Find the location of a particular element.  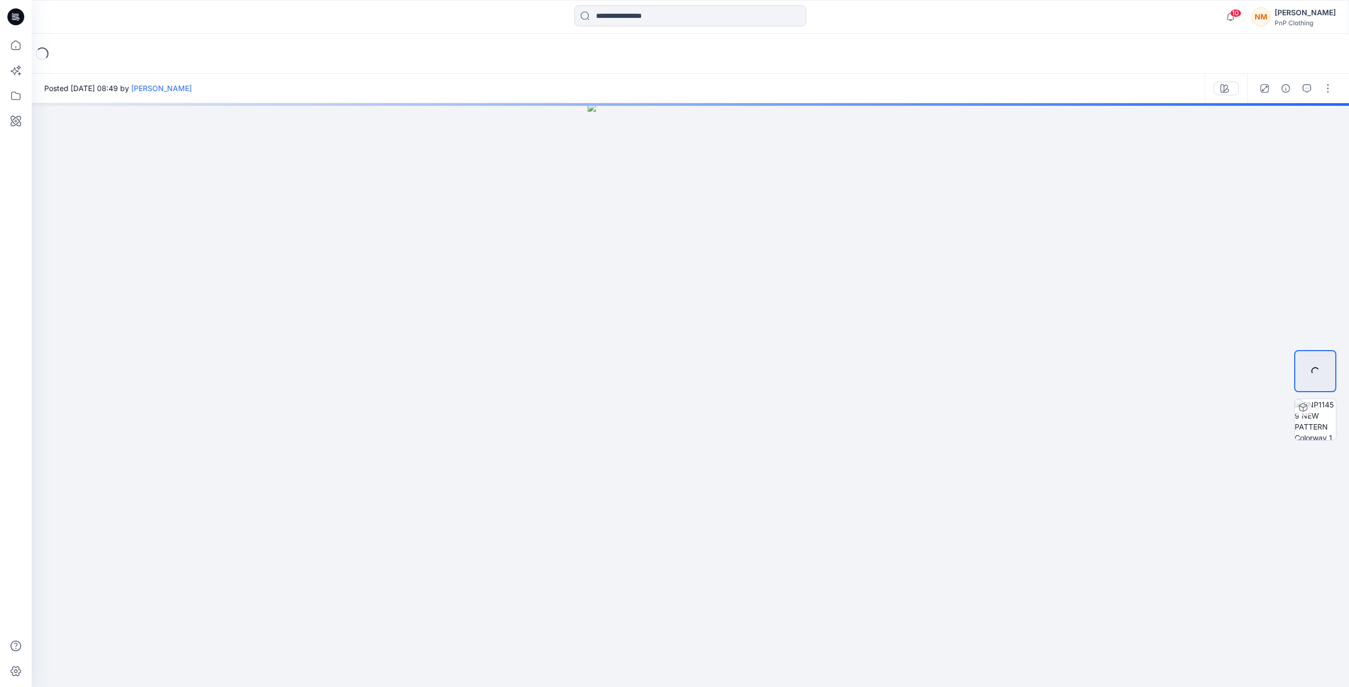

span: 10 is located at coordinates (1235, 13).